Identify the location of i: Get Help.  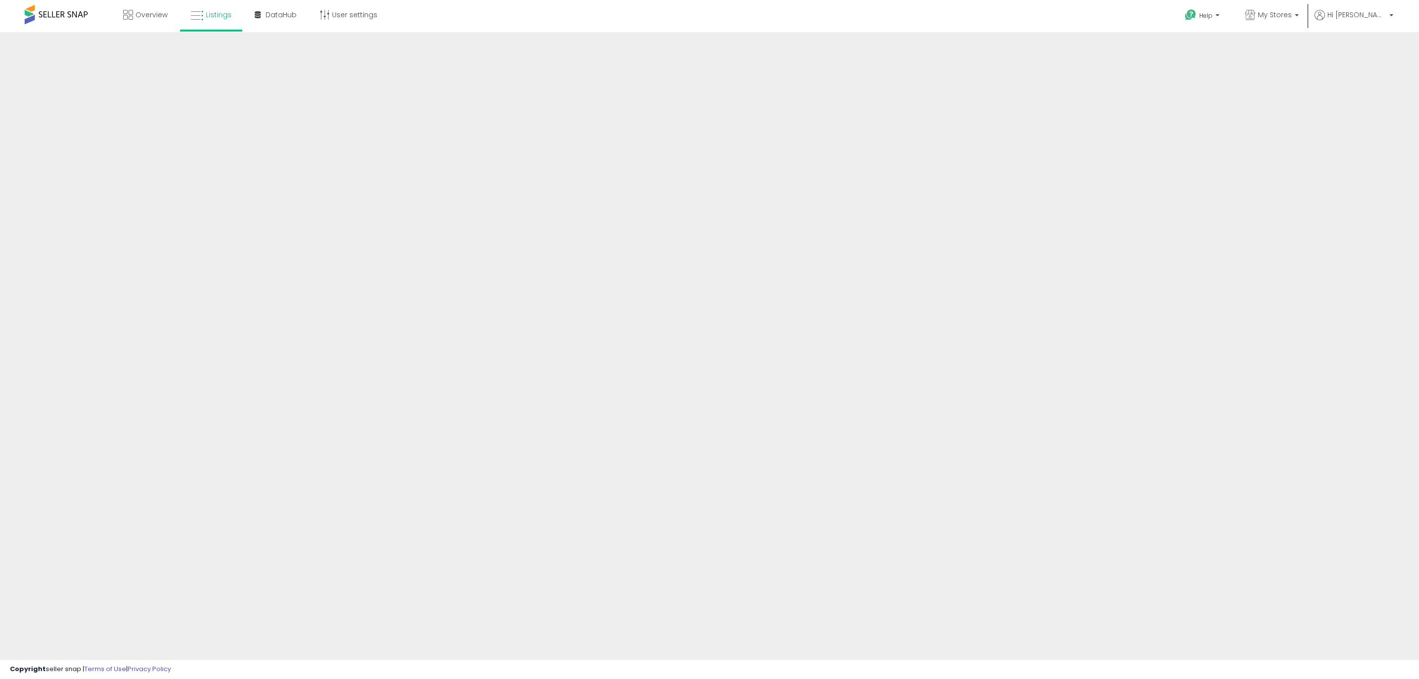
(1191, 15).